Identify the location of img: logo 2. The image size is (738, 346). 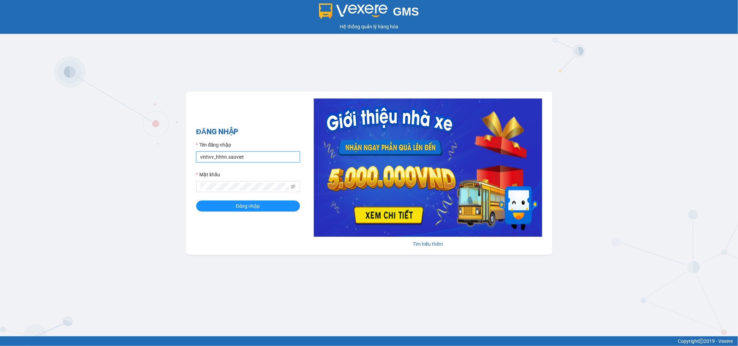
(353, 11).